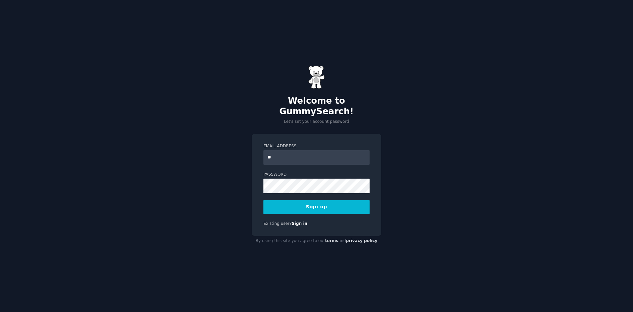 The height and width of the screenshot is (312, 633). I want to click on button: Sign up, so click(317, 207).